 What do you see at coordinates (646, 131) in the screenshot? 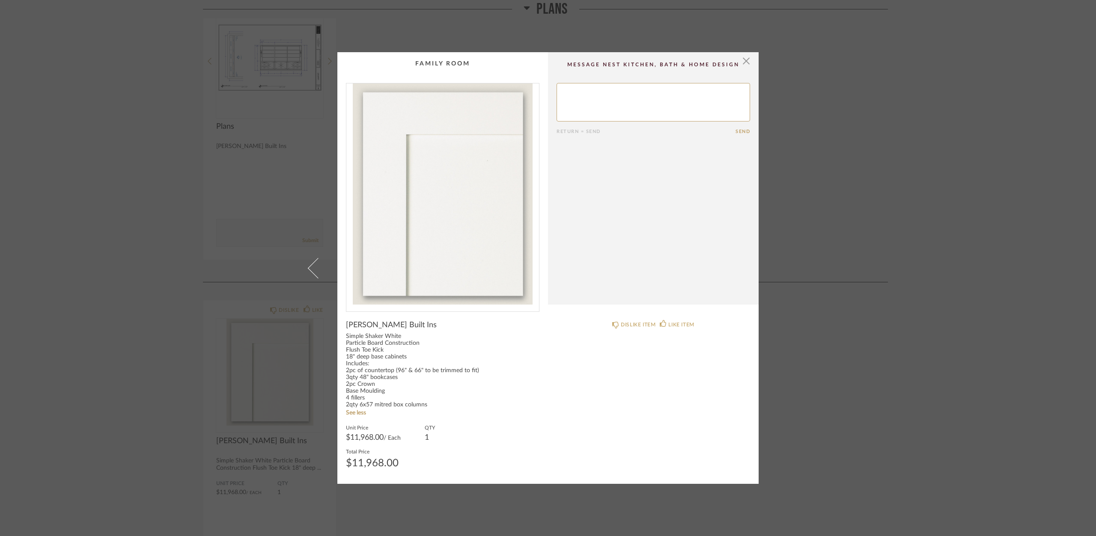
I see `div: Return = Send` at bounding box center [646, 131].